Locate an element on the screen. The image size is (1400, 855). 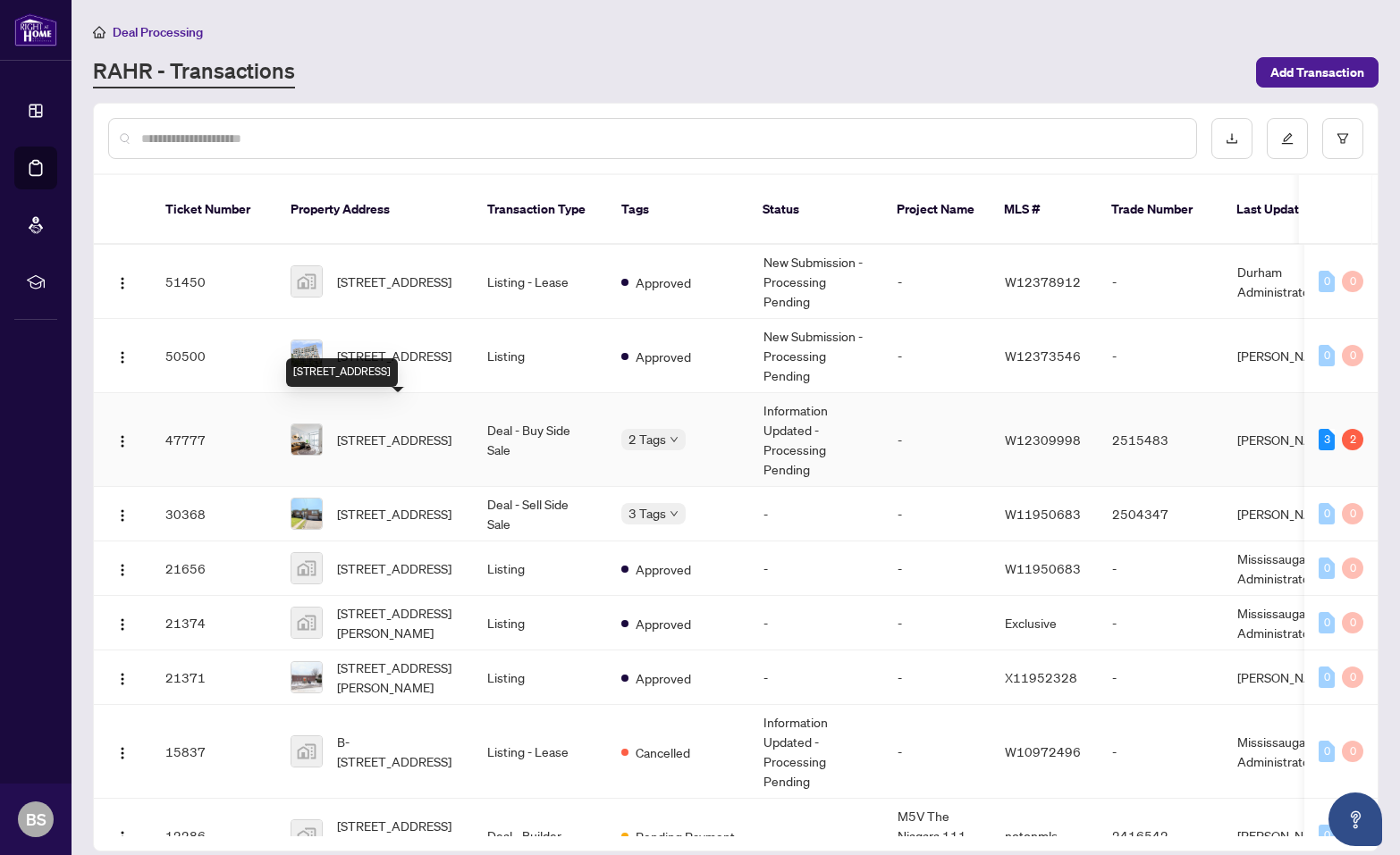
td: Listing - Lease is located at coordinates (540, 282).